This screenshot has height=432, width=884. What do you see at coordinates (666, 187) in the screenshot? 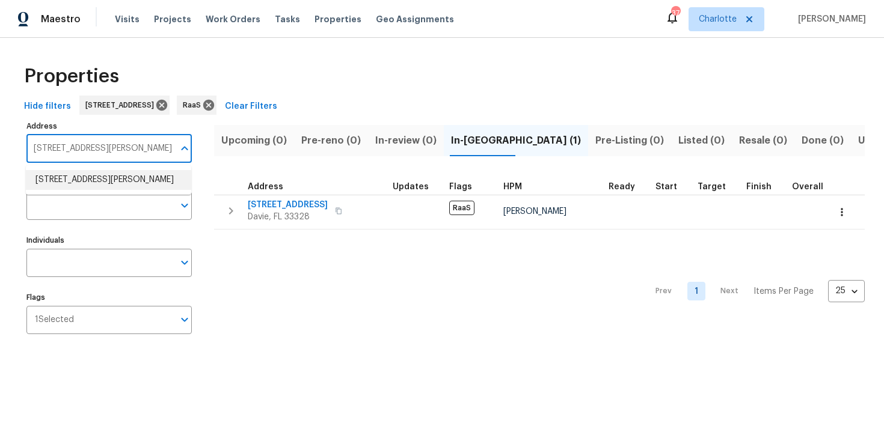
I see `span: Start` at bounding box center [666, 187].